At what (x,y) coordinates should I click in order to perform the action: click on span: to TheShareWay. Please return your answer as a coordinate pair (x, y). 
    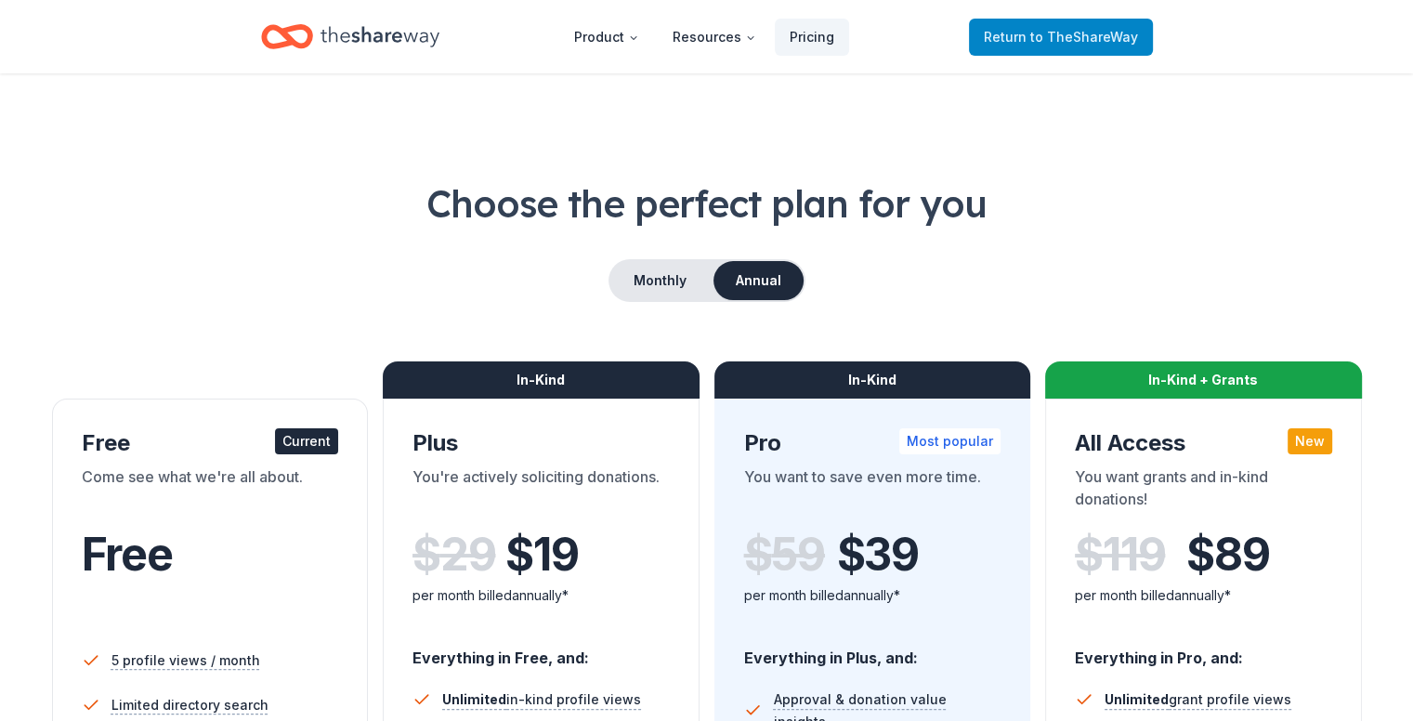
    Looking at the image, I should click on (1084, 36).